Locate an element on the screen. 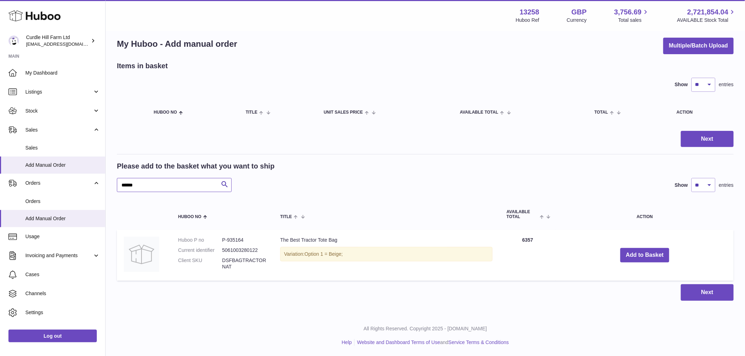  div: Currency is located at coordinates (577, 20).